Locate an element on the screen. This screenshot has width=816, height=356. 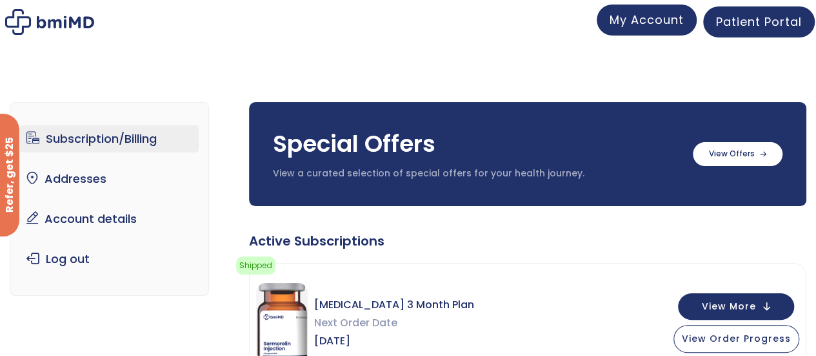
div: My account is located at coordinates (50, 22).